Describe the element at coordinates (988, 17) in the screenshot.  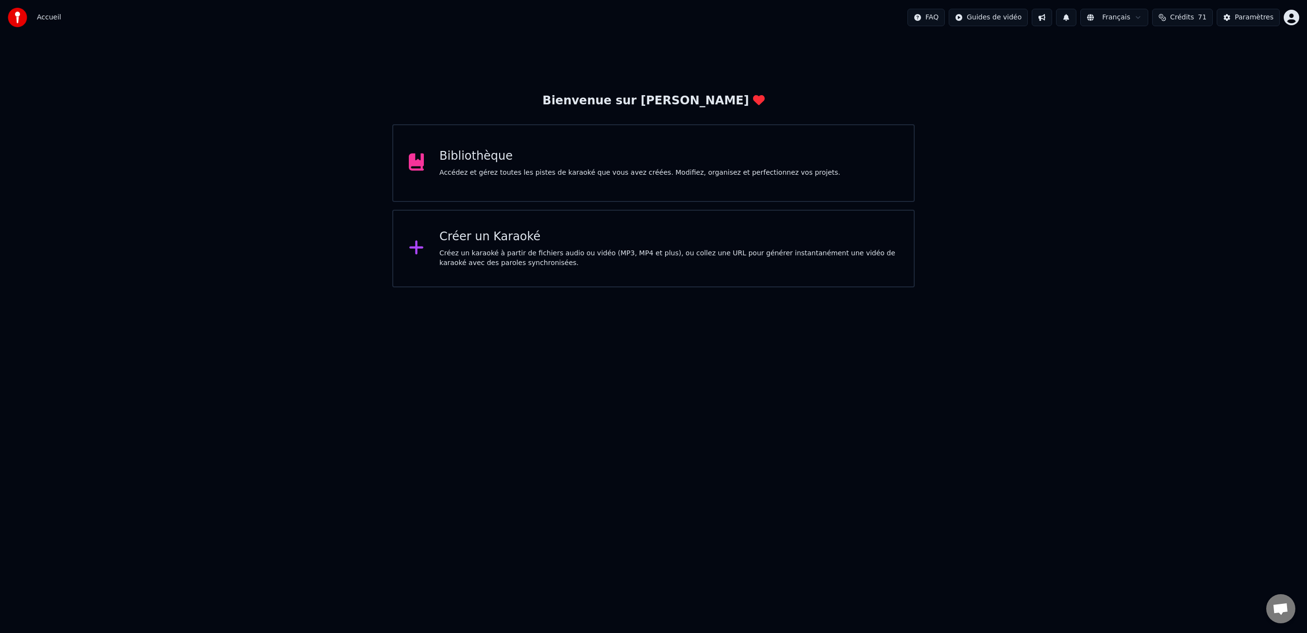
I see `button: Guides de vidéo` at that location.